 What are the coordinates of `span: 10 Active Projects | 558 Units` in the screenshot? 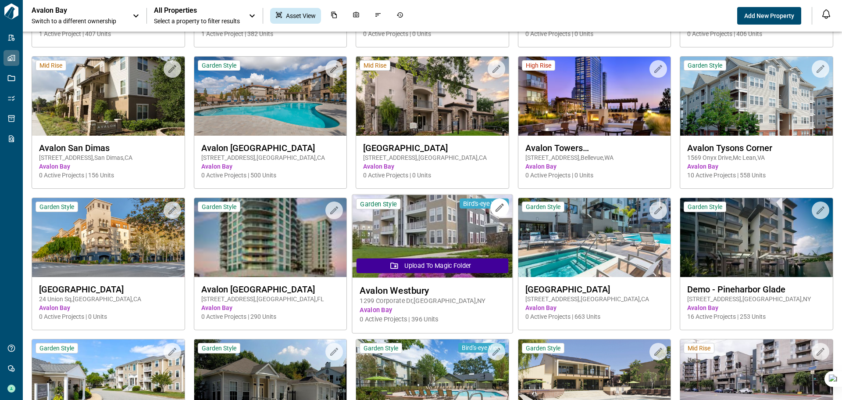 It's located at (756, 175).